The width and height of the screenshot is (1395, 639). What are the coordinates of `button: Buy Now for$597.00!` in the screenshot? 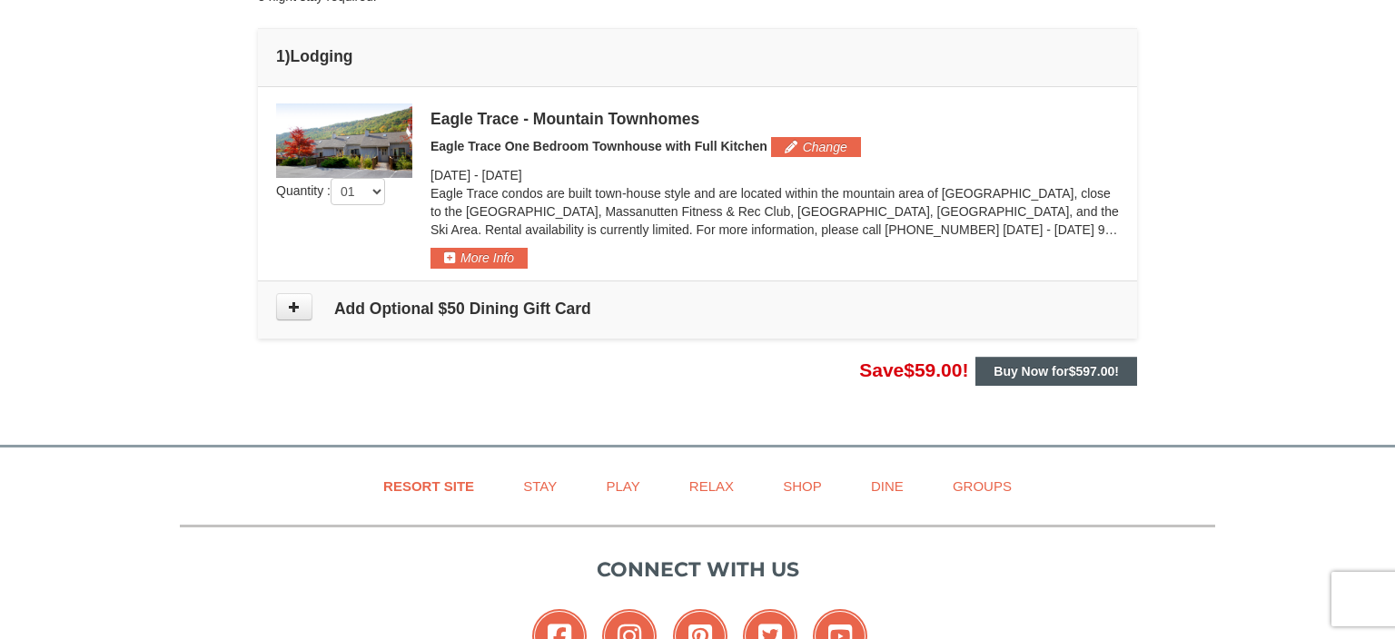 It's located at (1056, 371).